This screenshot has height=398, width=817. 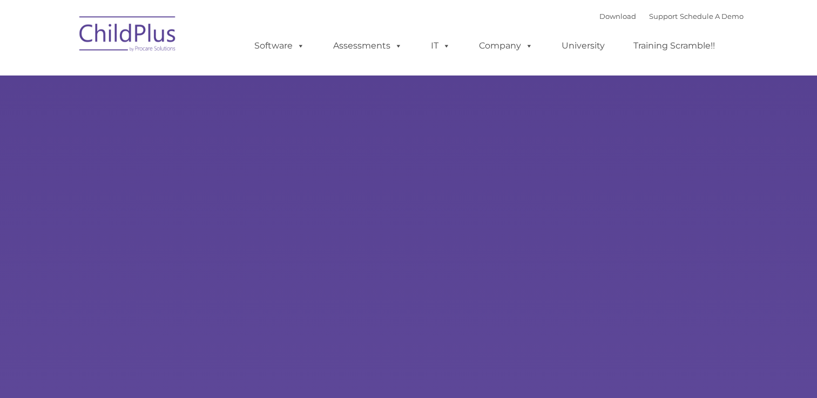 I want to click on a: University, so click(x=583, y=46).